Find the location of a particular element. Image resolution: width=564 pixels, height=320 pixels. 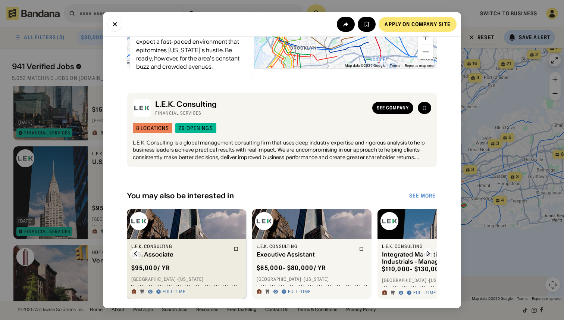

button: Zoom in is located at coordinates (426, 37).